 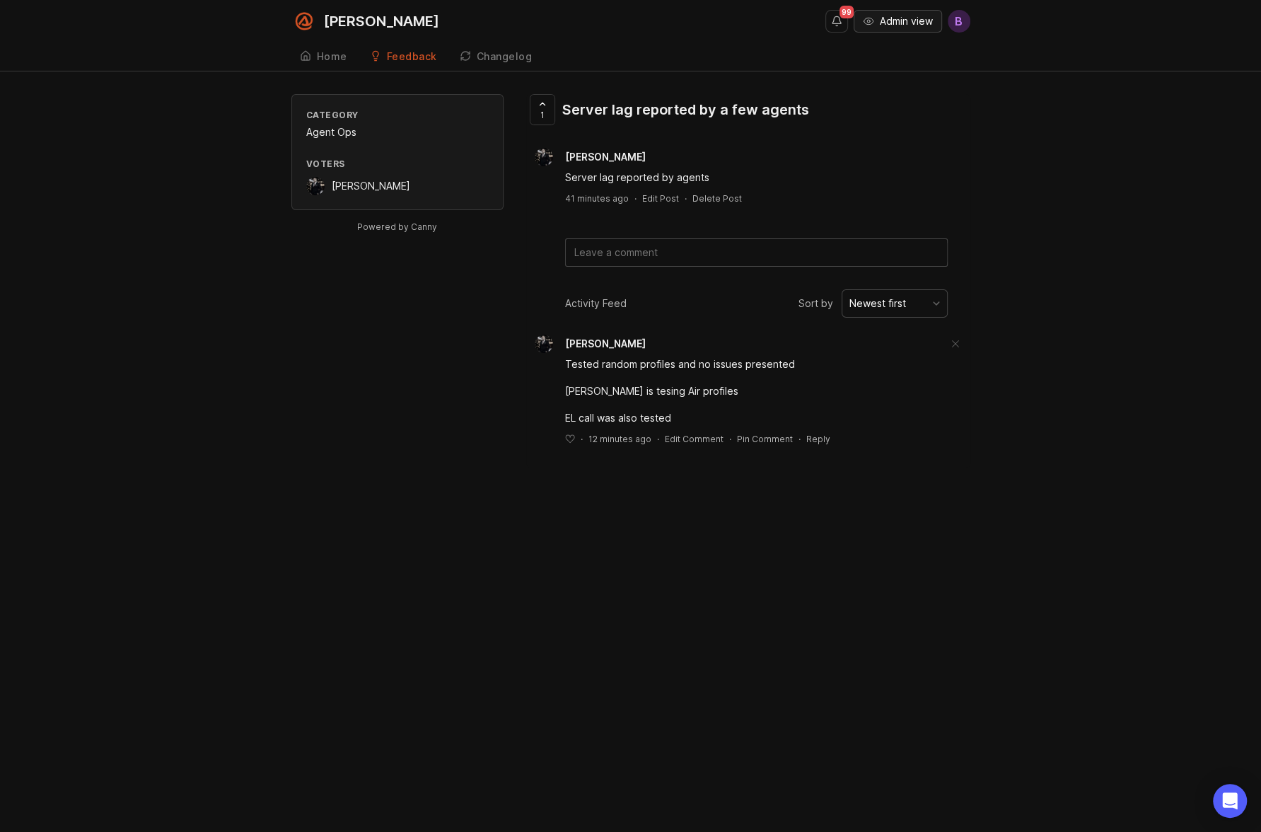 I want to click on a: Home, so click(x=323, y=57).